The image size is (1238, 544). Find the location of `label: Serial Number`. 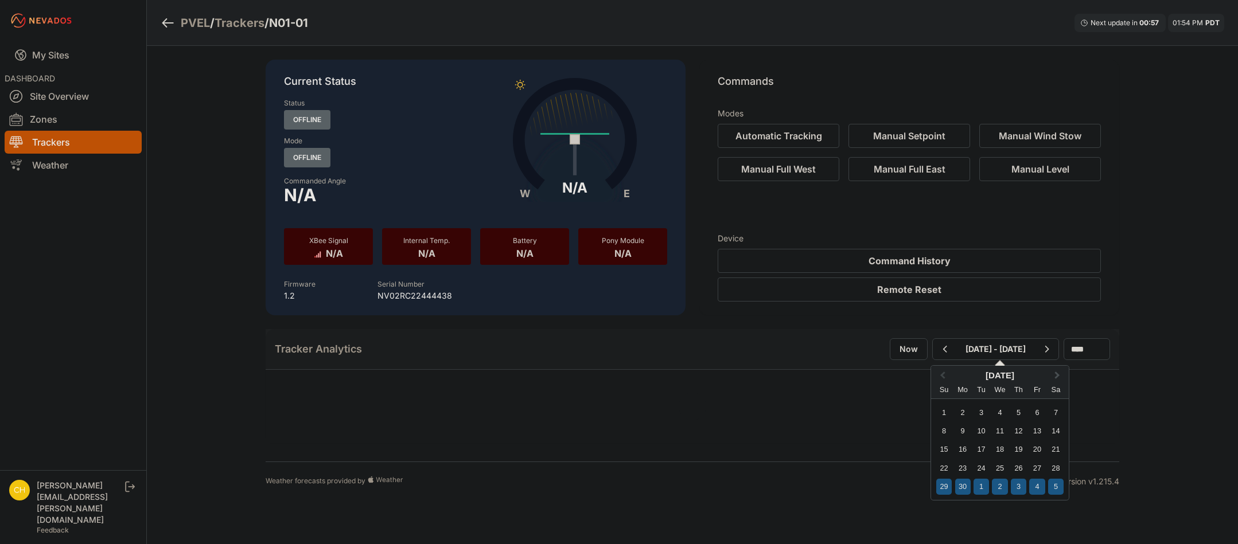

label: Serial Number is located at coordinates (401, 284).